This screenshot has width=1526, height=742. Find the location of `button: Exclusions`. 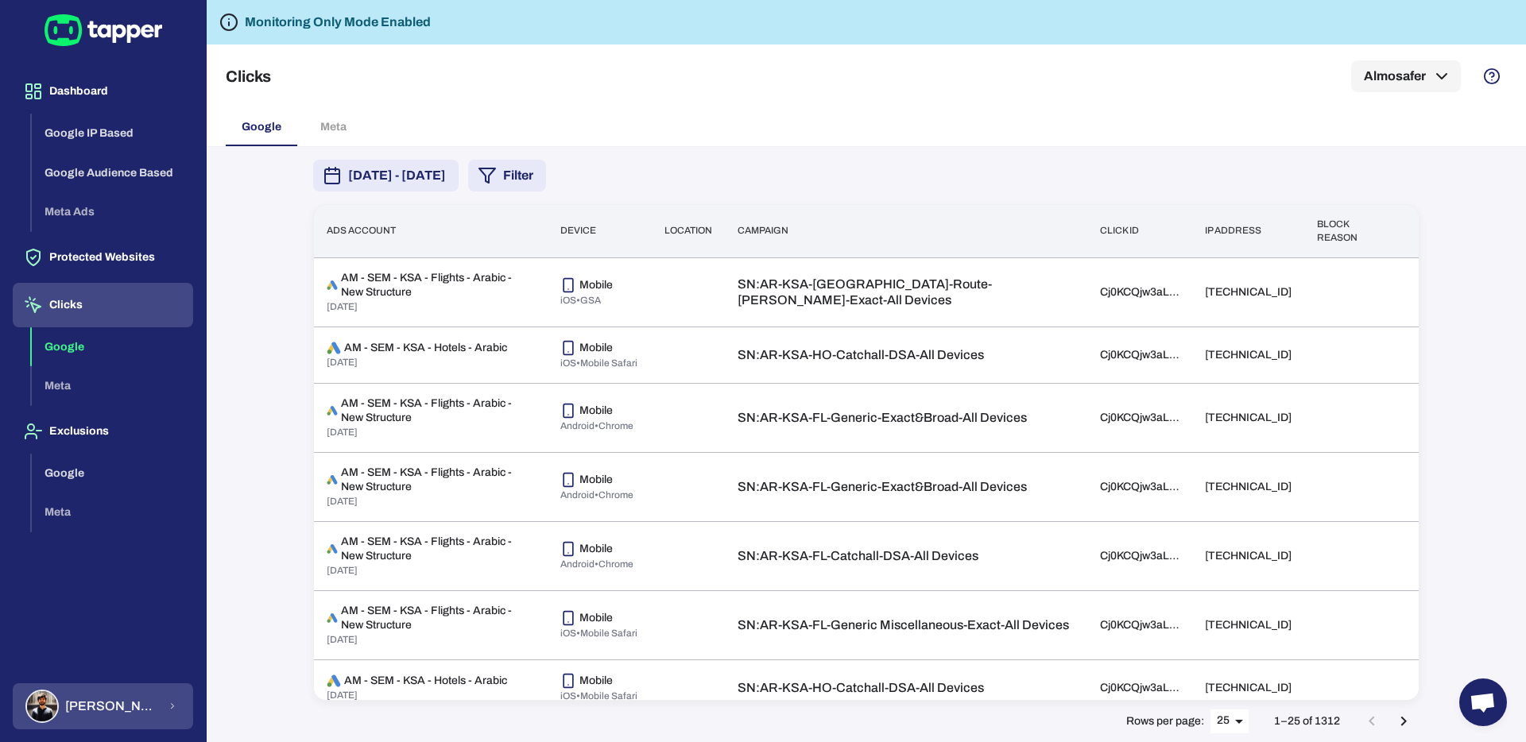

button: Exclusions is located at coordinates (103, 432).